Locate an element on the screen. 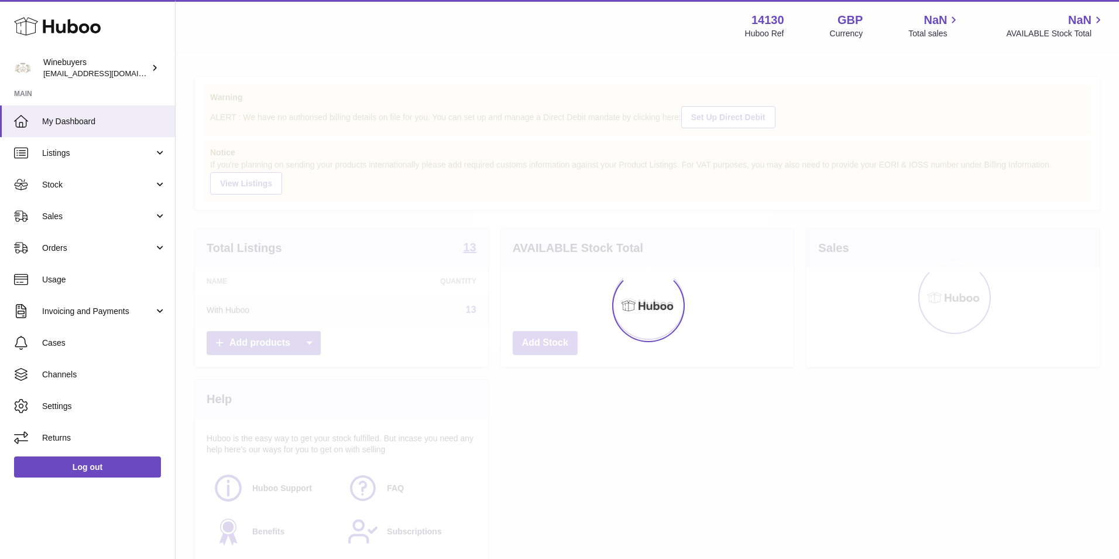 This screenshot has width=1119, height=559. a: Log out is located at coordinates (87, 467).